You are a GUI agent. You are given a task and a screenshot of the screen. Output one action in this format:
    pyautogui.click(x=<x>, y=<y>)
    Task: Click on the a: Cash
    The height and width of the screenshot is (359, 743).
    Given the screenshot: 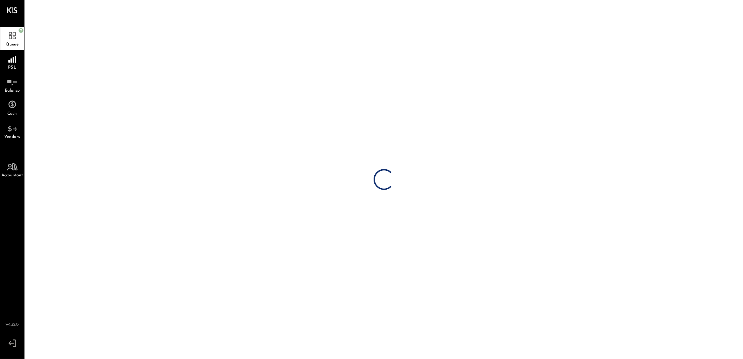 What is the action you would take?
    pyautogui.click(x=12, y=108)
    